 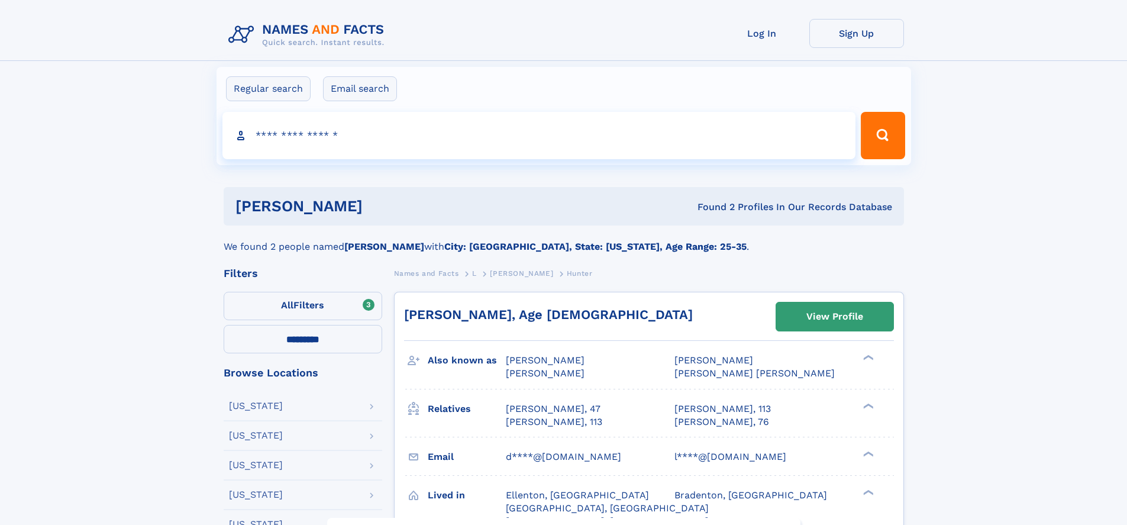 I want to click on span: Hunter, so click(x=580, y=273).